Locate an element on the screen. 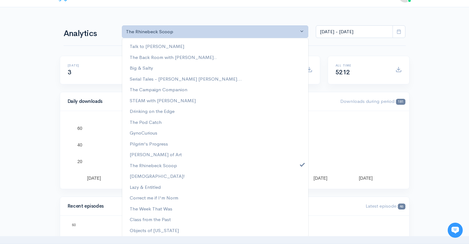  span: 181 is located at coordinates (401, 102).